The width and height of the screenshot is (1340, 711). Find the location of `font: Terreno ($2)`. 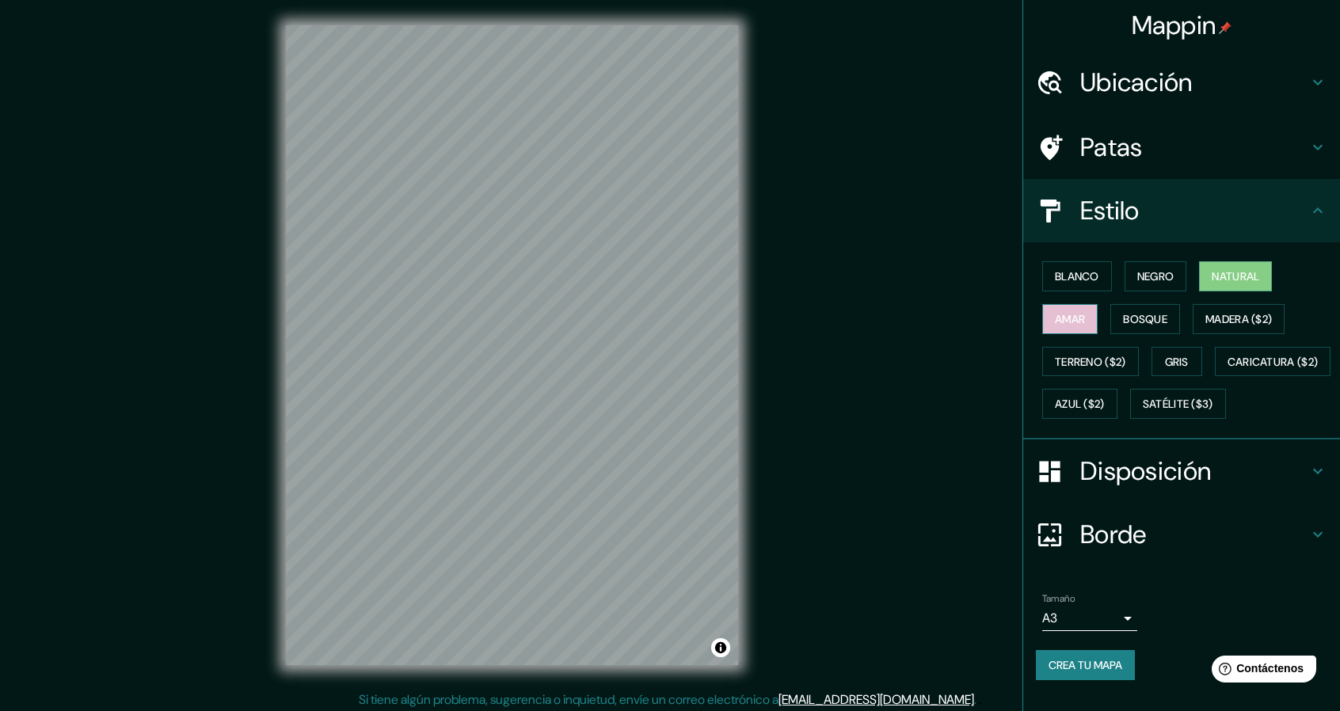

font: Terreno ($2) is located at coordinates (1091, 362).